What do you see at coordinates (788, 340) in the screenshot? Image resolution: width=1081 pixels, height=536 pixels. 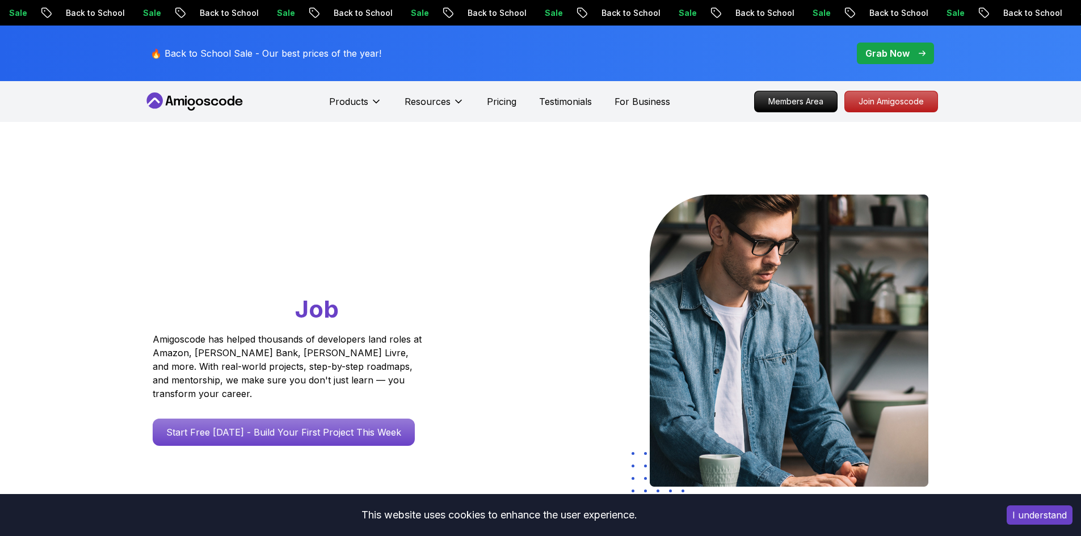 I see `img: hero` at bounding box center [788, 340].